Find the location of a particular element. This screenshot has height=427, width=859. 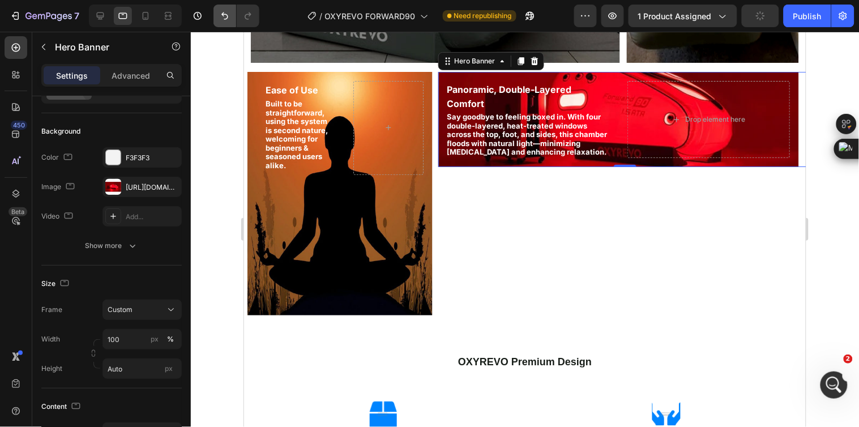

button: px is located at coordinates (170, 339).